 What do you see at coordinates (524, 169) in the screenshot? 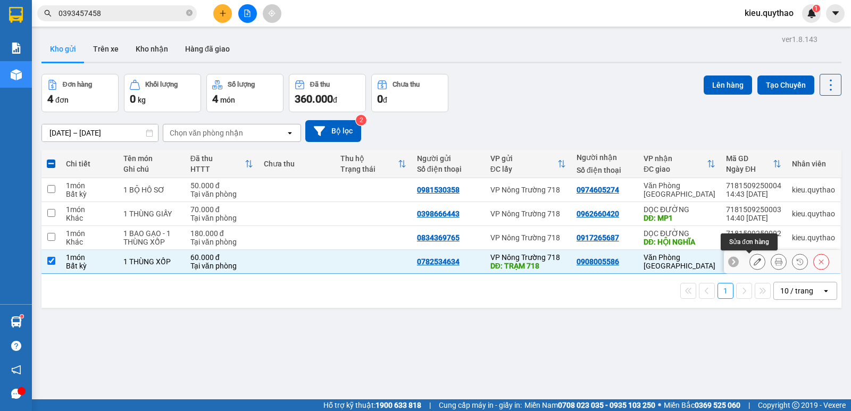
I see `div: ĐC lấy` at bounding box center [524, 169].